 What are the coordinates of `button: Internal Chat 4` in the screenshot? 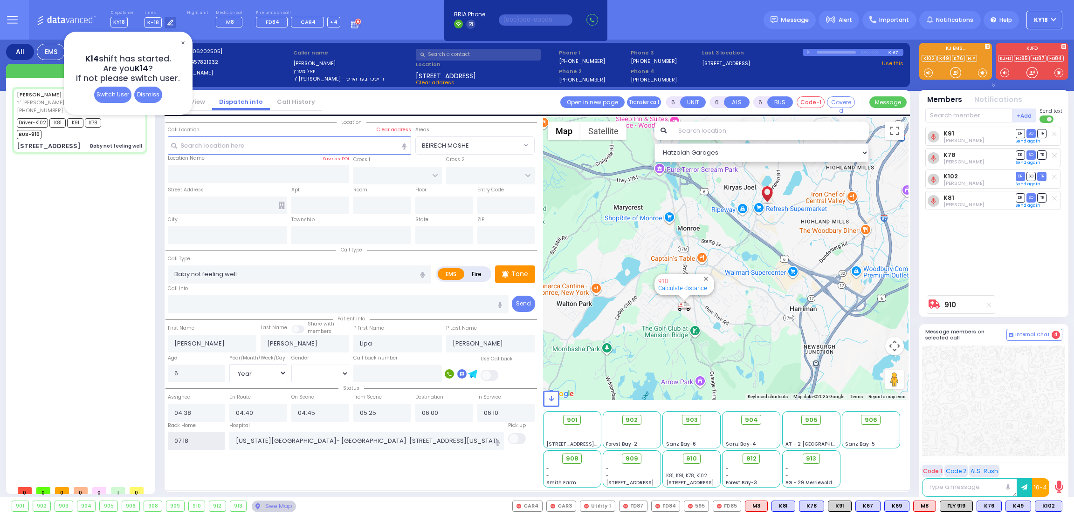 It's located at (1034, 335).